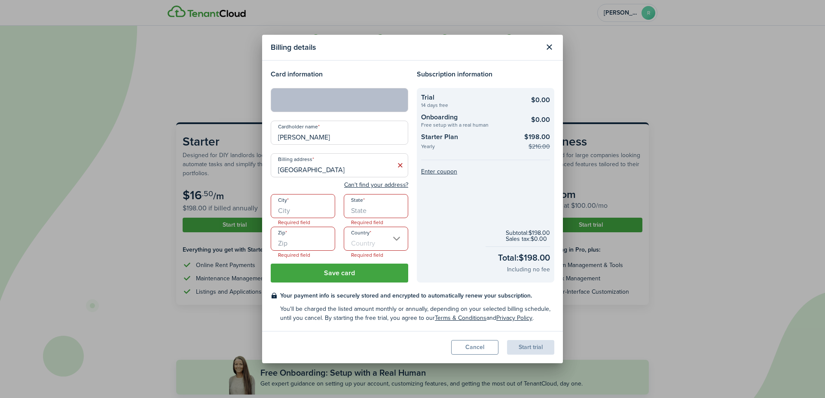  Describe the element at coordinates (528, 233) in the screenshot. I see `checkout-subtotal-item: Subtotal: $198.00` at that location.